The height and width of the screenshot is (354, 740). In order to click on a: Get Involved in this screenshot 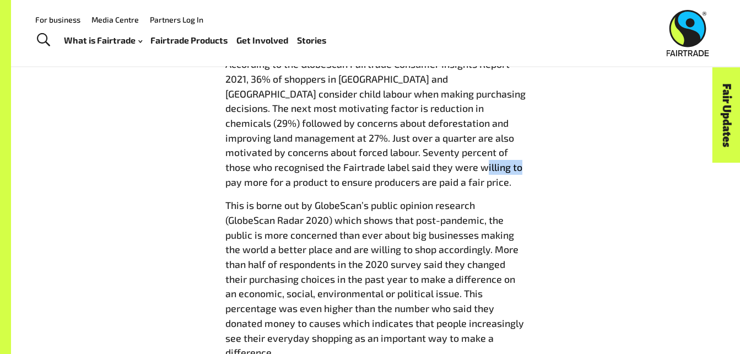, I will do `click(262, 40)`.